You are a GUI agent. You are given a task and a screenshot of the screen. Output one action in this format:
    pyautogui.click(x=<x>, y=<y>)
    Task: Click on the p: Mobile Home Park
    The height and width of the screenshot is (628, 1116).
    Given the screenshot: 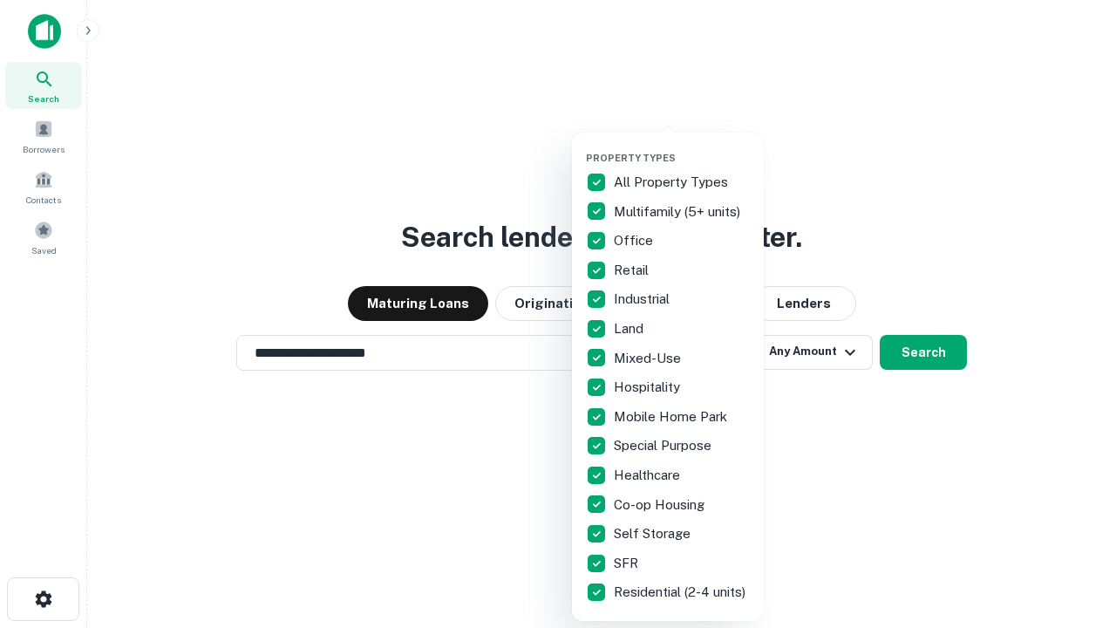 What is the action you would take?
    pyautogui.click(x=672, y=417)
    